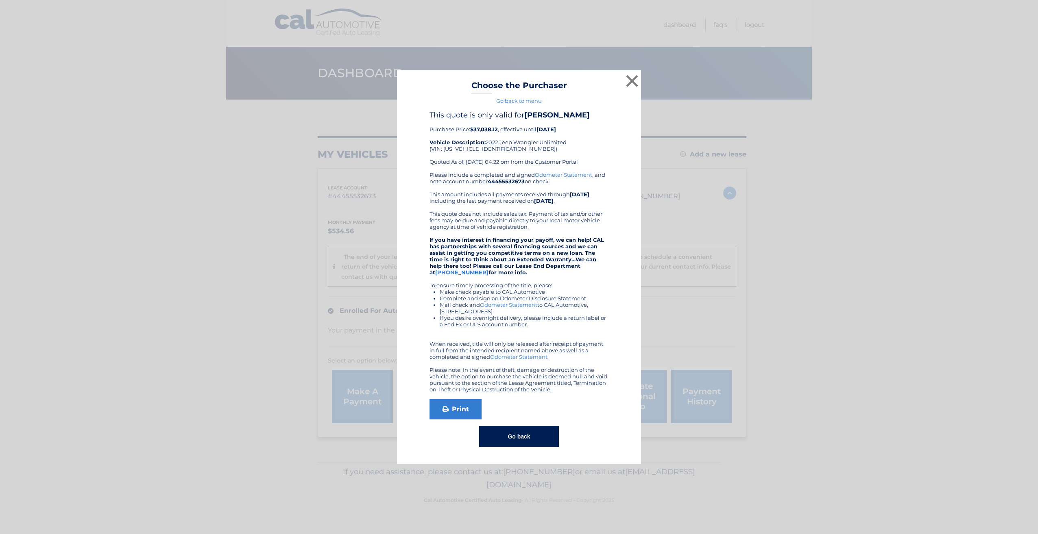 The height and width of the screenshot is (534, 1038). Describe the element at coordinates (519, 87) in the screenshot. I see `h3: Choose the Purchaser` at that location.